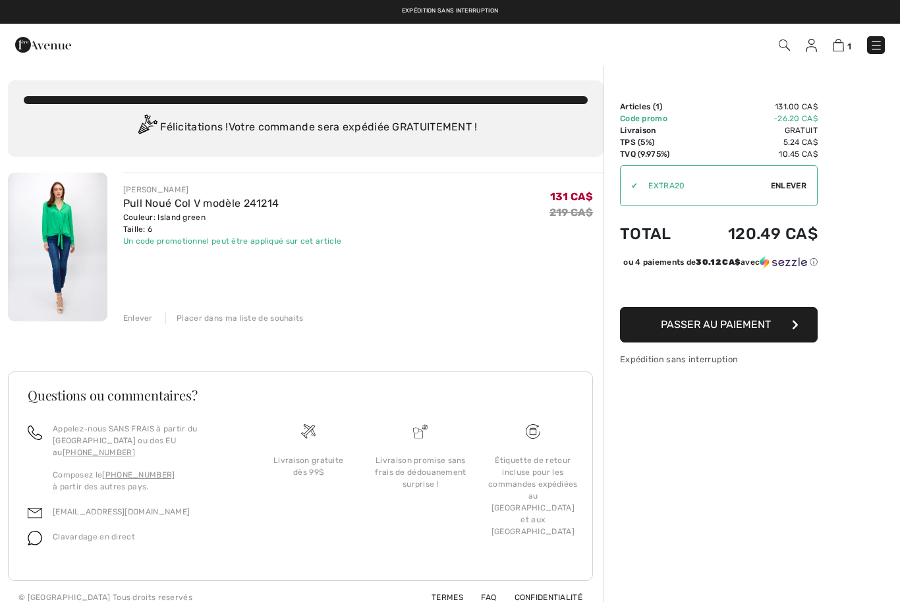  I want to click on div: Expédition sans interruption, so click(719, 359).